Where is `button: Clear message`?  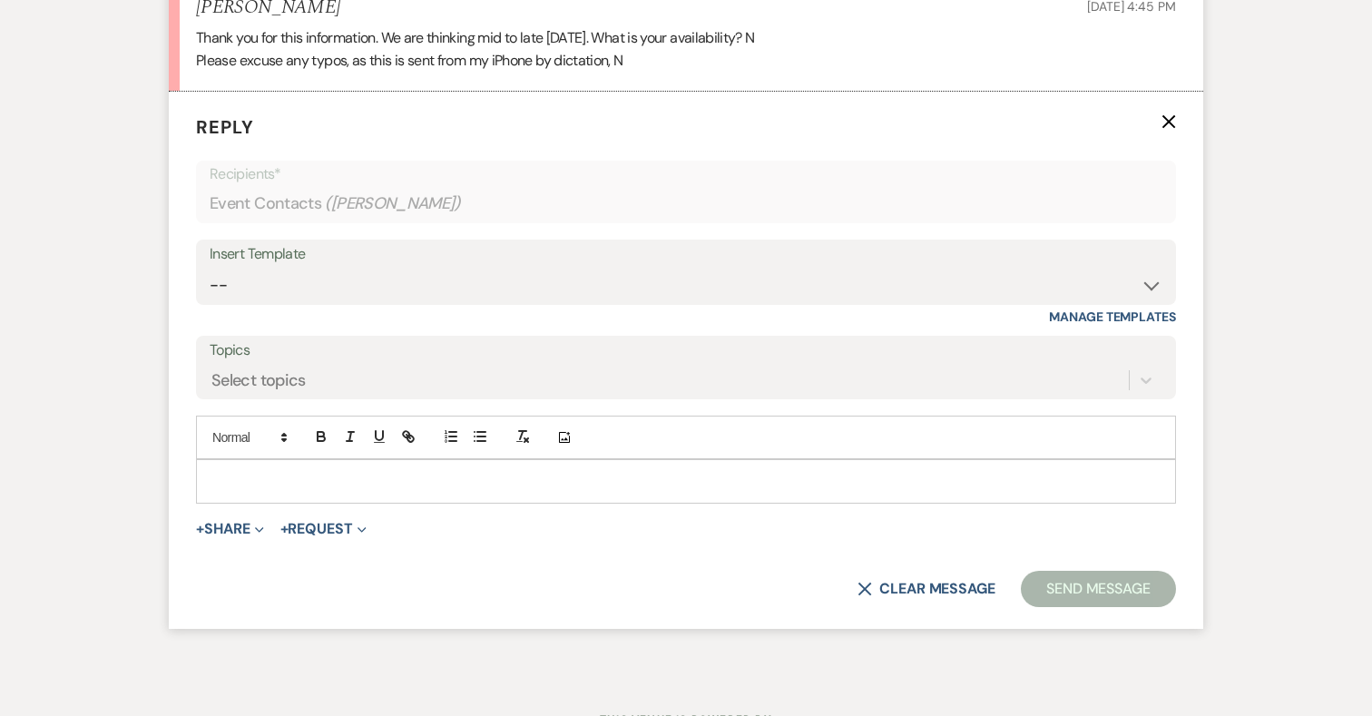 button: Clear message is located at coordinates (926, 589).